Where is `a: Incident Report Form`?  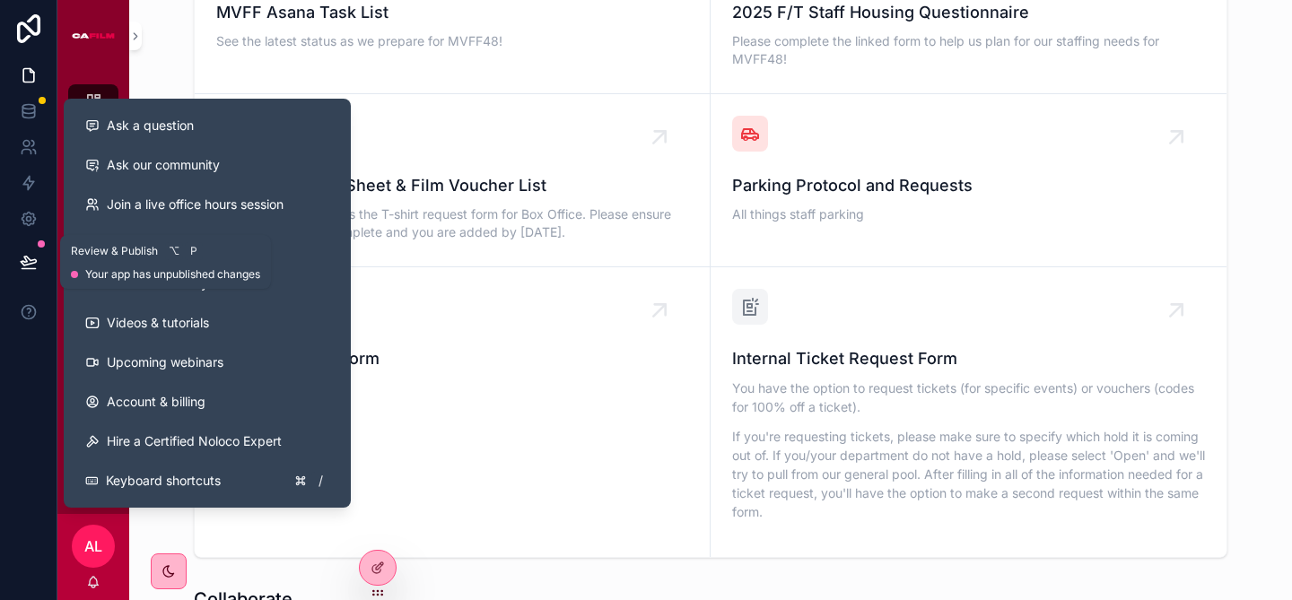 a: Incident Report Form is located at coordinates (452, 412).